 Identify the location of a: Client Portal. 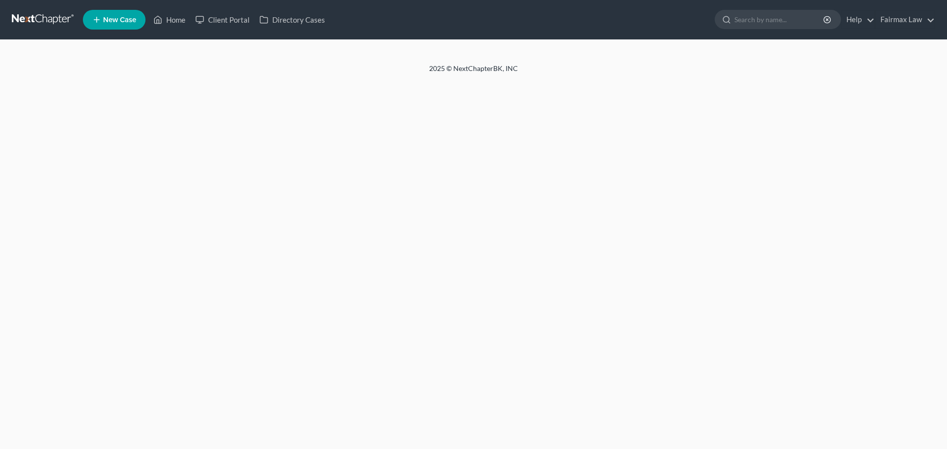
(222, 20).